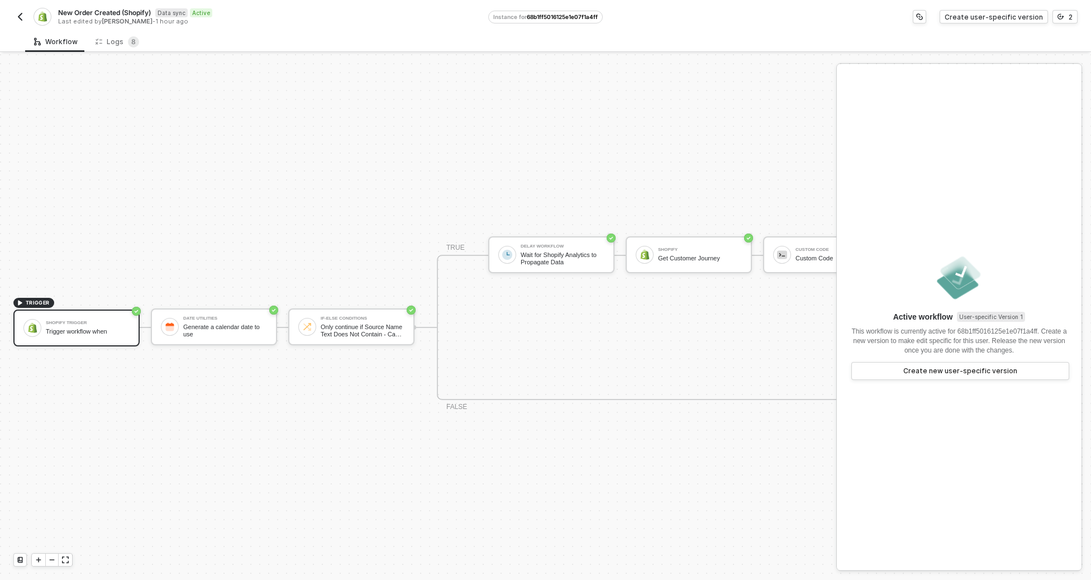 This screenshot has width=1091, height=580. Describe the element at coordinates (960, 371) in the screenshot. I see `div: Create new user-specific version` at that location.